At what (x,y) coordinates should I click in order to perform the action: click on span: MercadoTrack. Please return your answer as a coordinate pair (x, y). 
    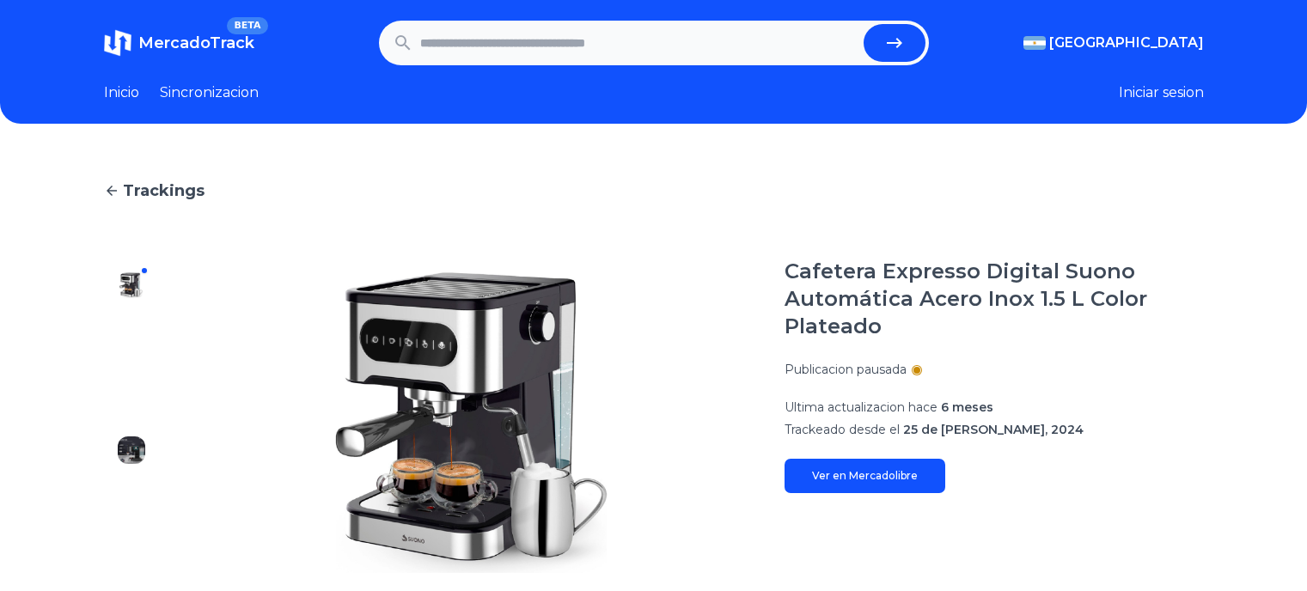
    Looking at the image, I should click on (196, 43).